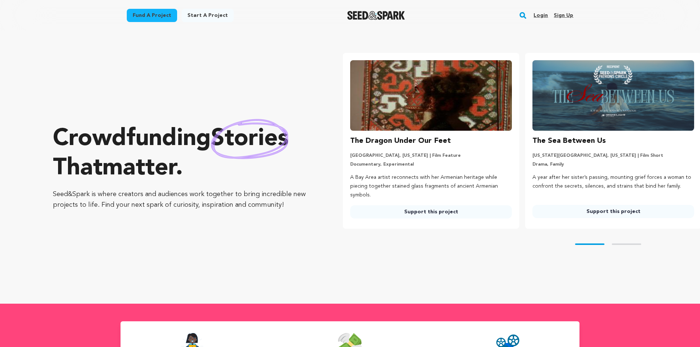 The width and height of the screenshot is (700, 347). What do you see at coordinates (614, 165) in the screenshot?
I see `p: Drama, Family` at bounding box center [614, 165].